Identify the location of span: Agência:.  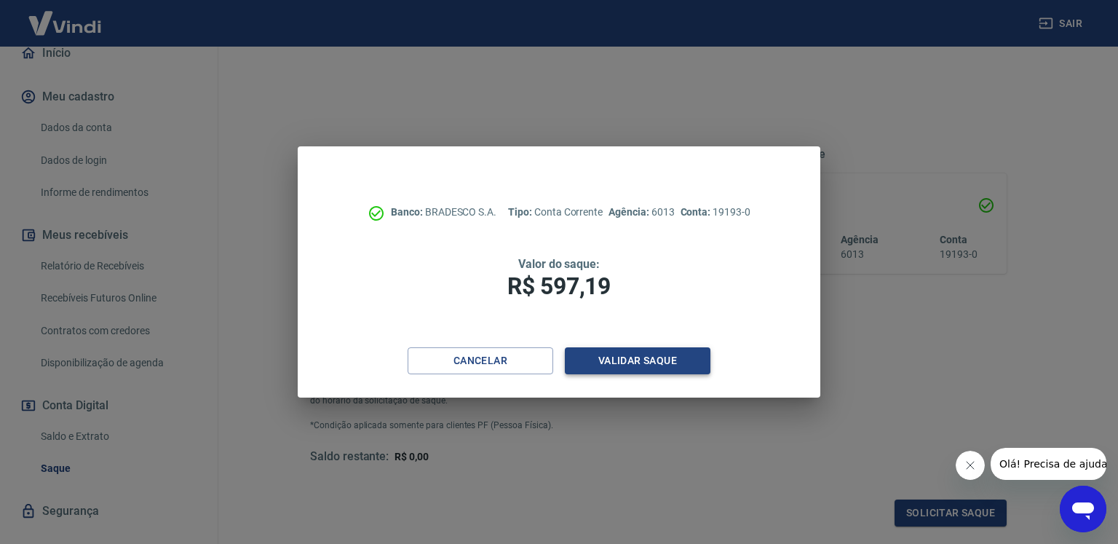
(630, 212).